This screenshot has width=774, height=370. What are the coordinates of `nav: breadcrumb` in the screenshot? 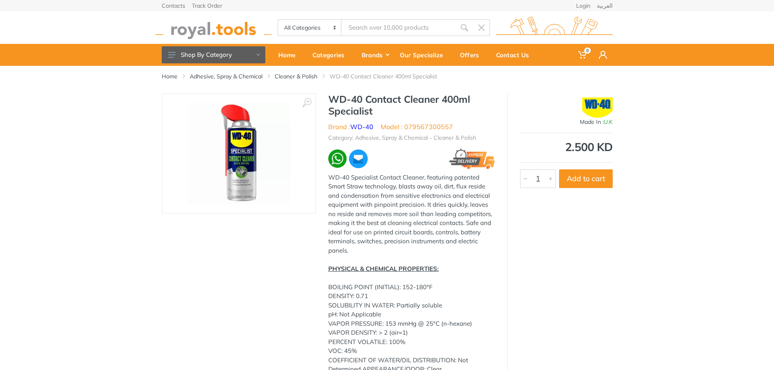 It's located at (387, 76).